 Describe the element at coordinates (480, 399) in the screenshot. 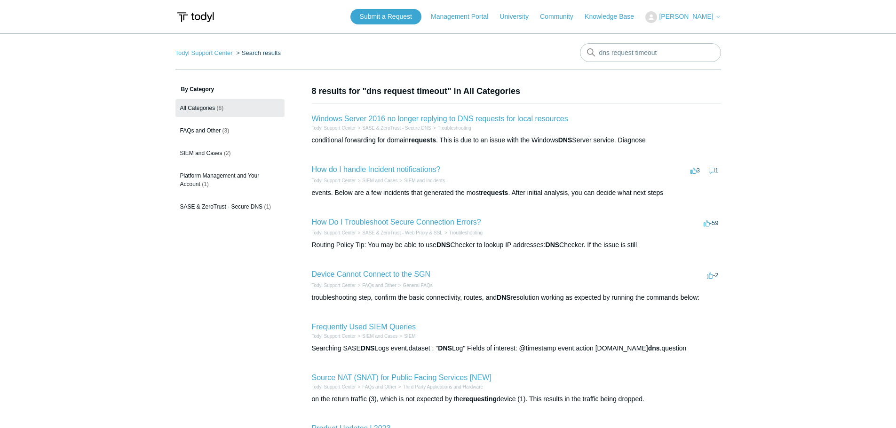

I see `em: requesting` at that location.